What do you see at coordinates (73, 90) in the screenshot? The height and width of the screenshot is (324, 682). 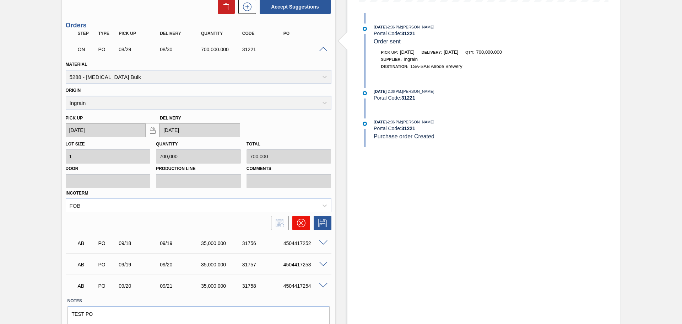 I see `label: Origin` at bounding box center [73, 90].